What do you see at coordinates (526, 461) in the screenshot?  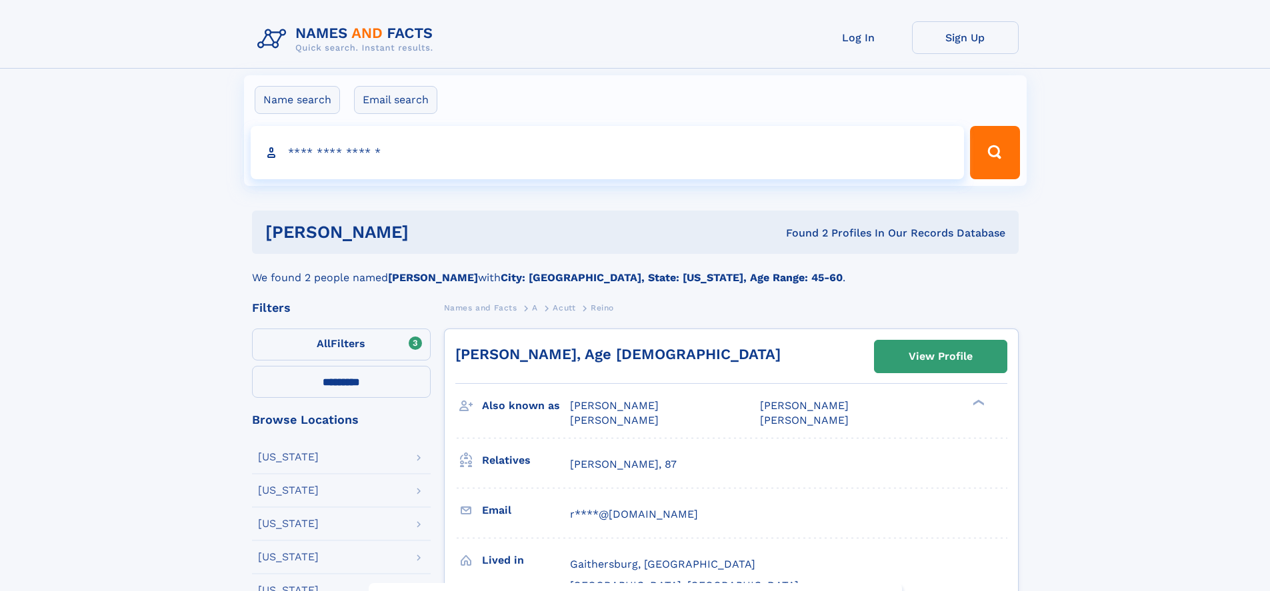 I see `h3: Relatives` at bounding box center [526, 461].